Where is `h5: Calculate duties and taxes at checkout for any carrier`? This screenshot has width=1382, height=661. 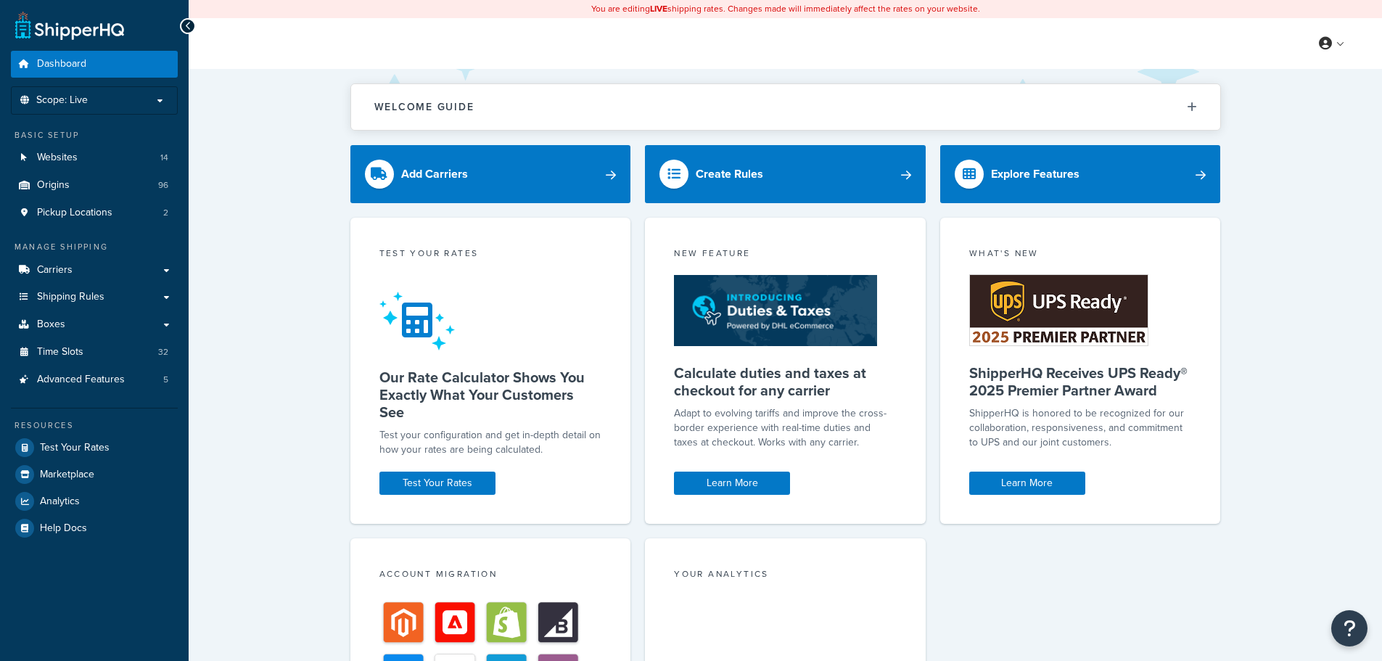
h5: Calculate duties and taxes at checkout for any carrier is located at coordinates (785, 382).